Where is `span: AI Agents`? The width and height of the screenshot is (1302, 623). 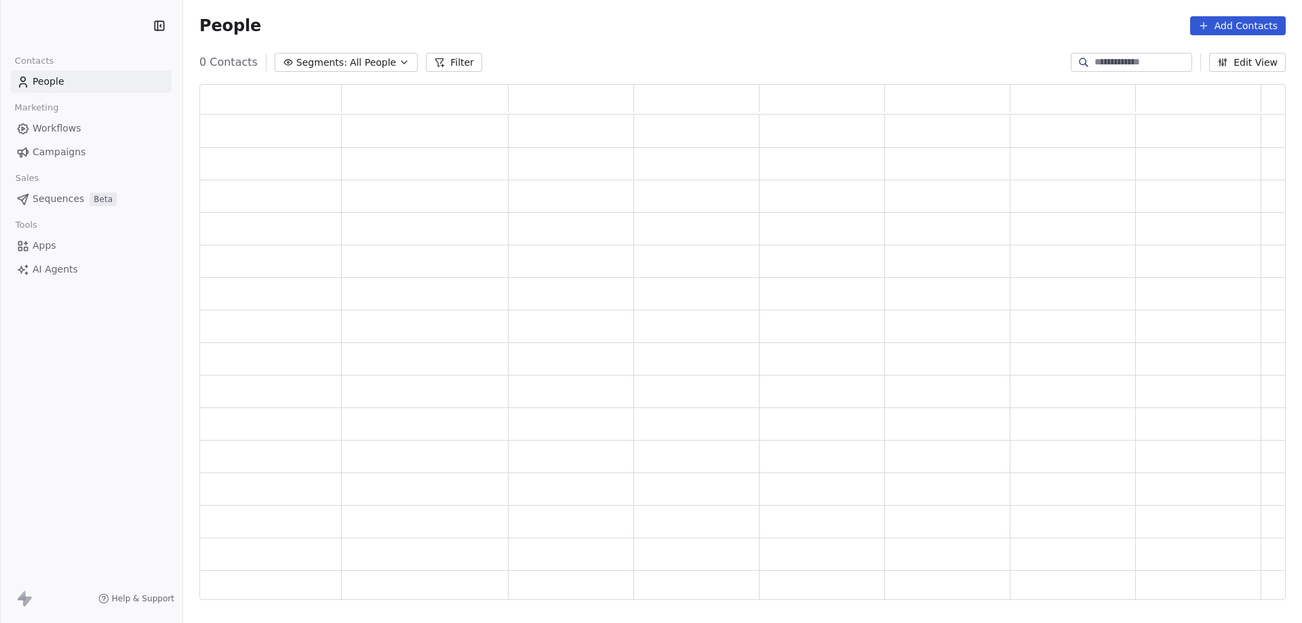 span: AI Agents is located at coordinates (55, 269).